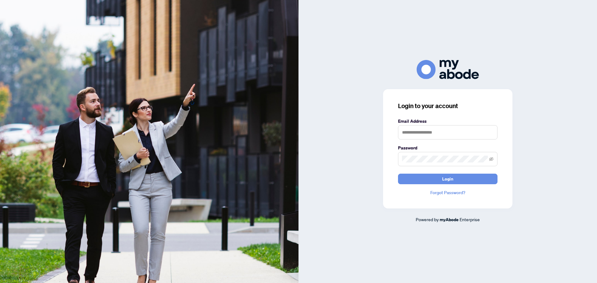  What do you see at coordinates (447, 121) in the screenshot?
I see `label: Email Address` at bounding box center [447, 121].